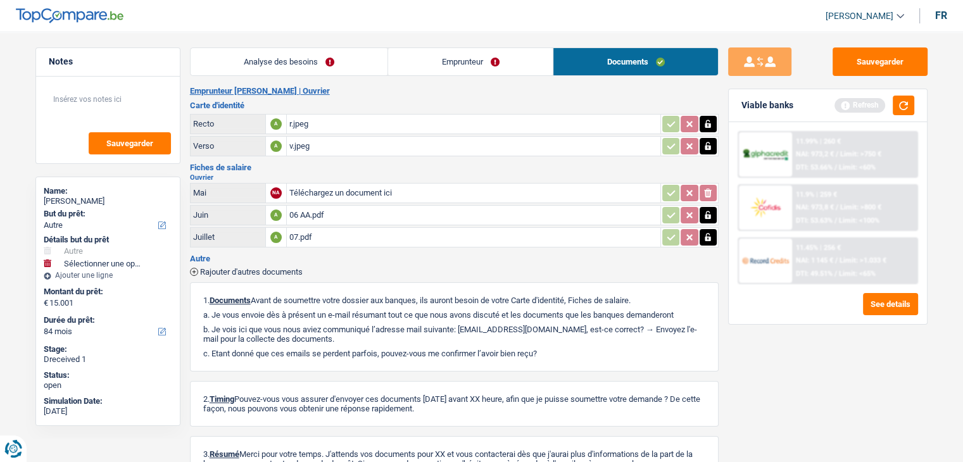  What do you see at coordinates (276, 193) in the screenshot?
I see `div: NA` at bounding box center [276, 193].